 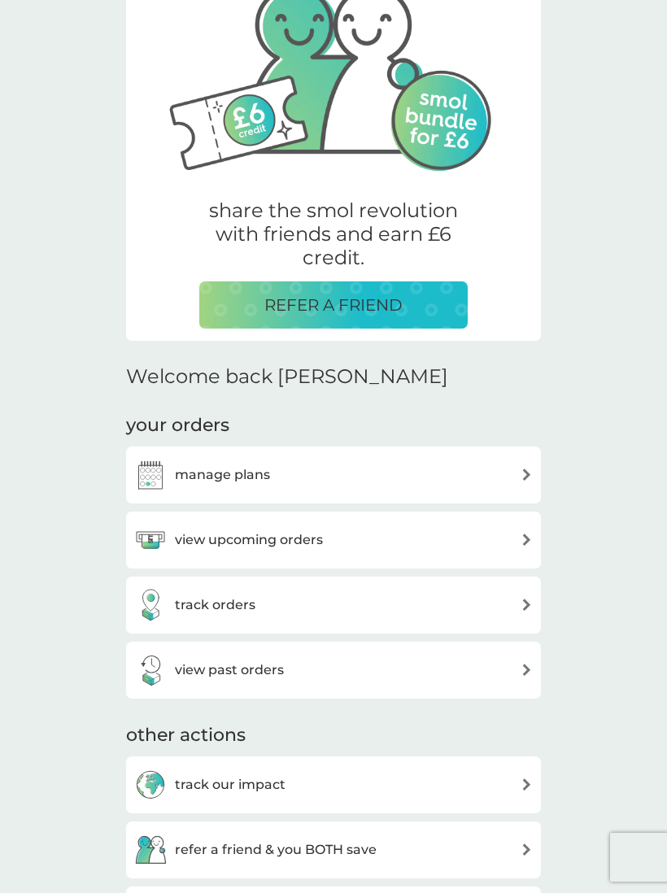 I want to click on h3: track orders, so click(x=215, y=605).